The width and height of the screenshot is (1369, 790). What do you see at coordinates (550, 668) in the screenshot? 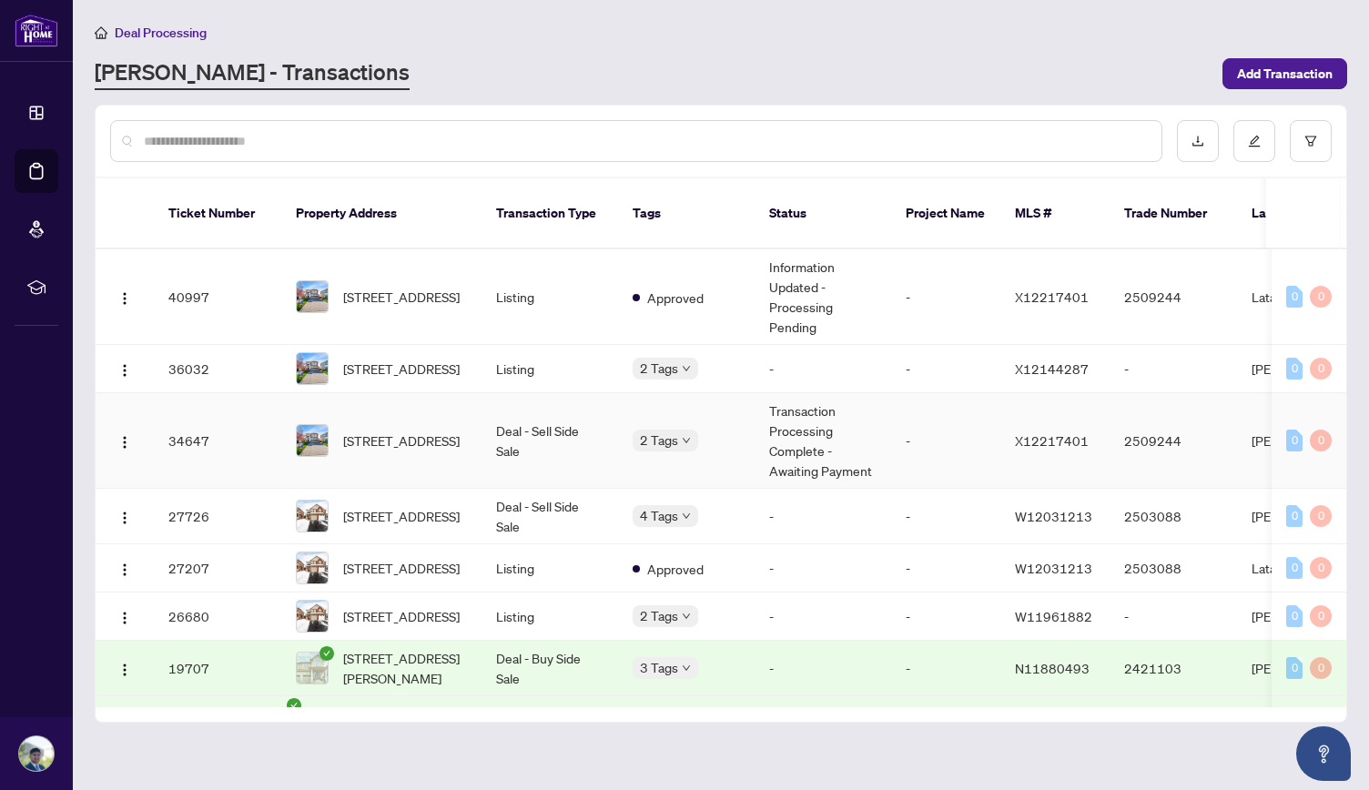
I see `td: Deal - Buy Side Sale` at bounding box center [550, 668].